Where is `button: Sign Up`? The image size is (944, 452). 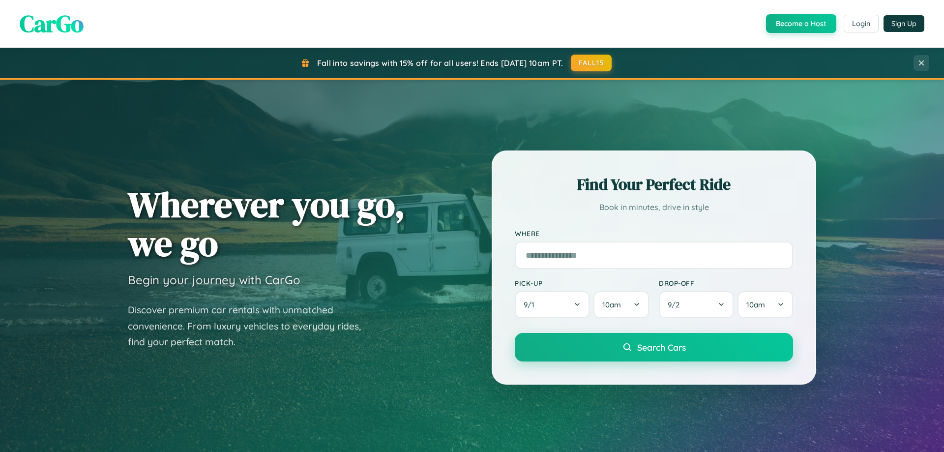
button: Sign Up is located at coordinates (904, 24).